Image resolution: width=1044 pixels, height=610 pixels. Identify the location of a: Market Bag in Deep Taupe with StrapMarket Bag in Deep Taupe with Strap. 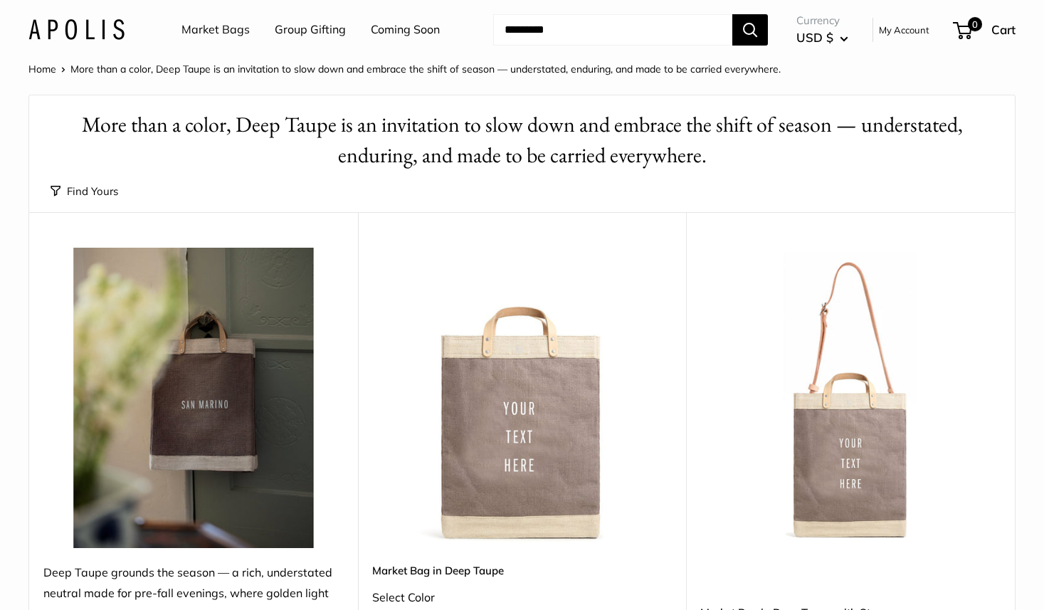
(850, 398).